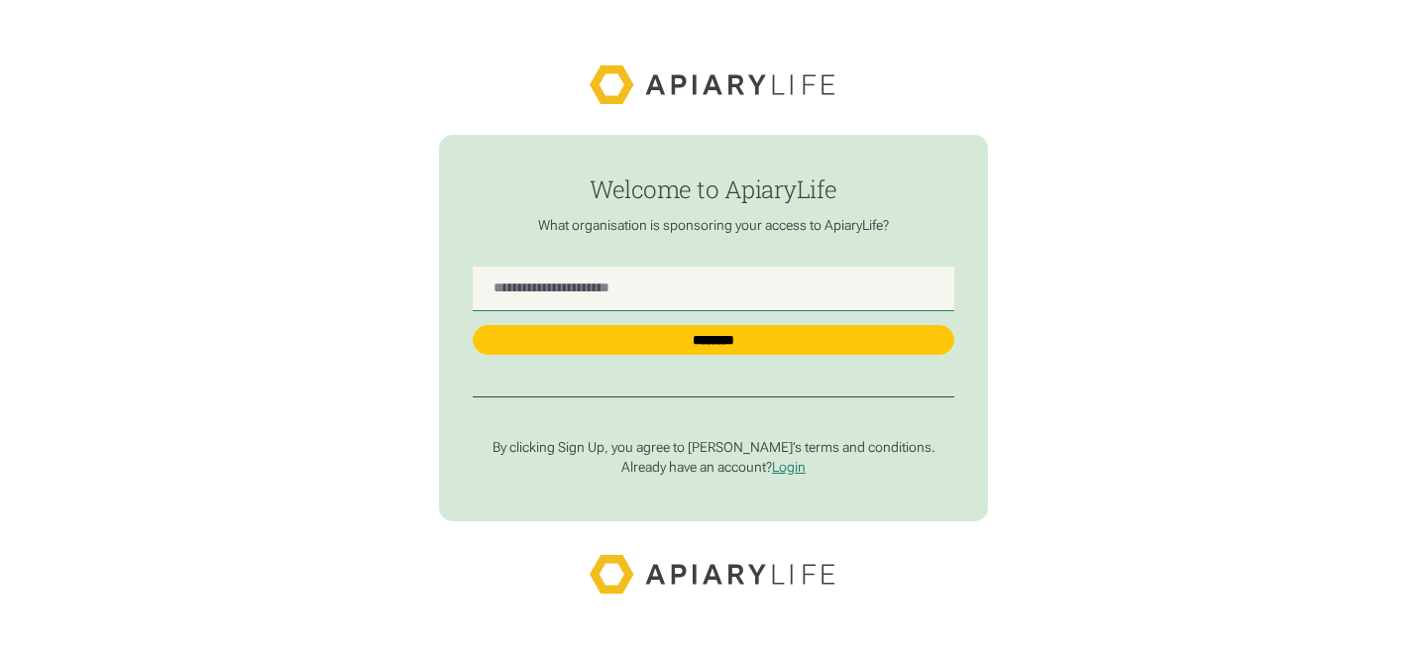 This screenshot has height=663, width=1427. I want to click on p: What organisation is sponsoring your access to ApiaryLife?, so click(713, 225).